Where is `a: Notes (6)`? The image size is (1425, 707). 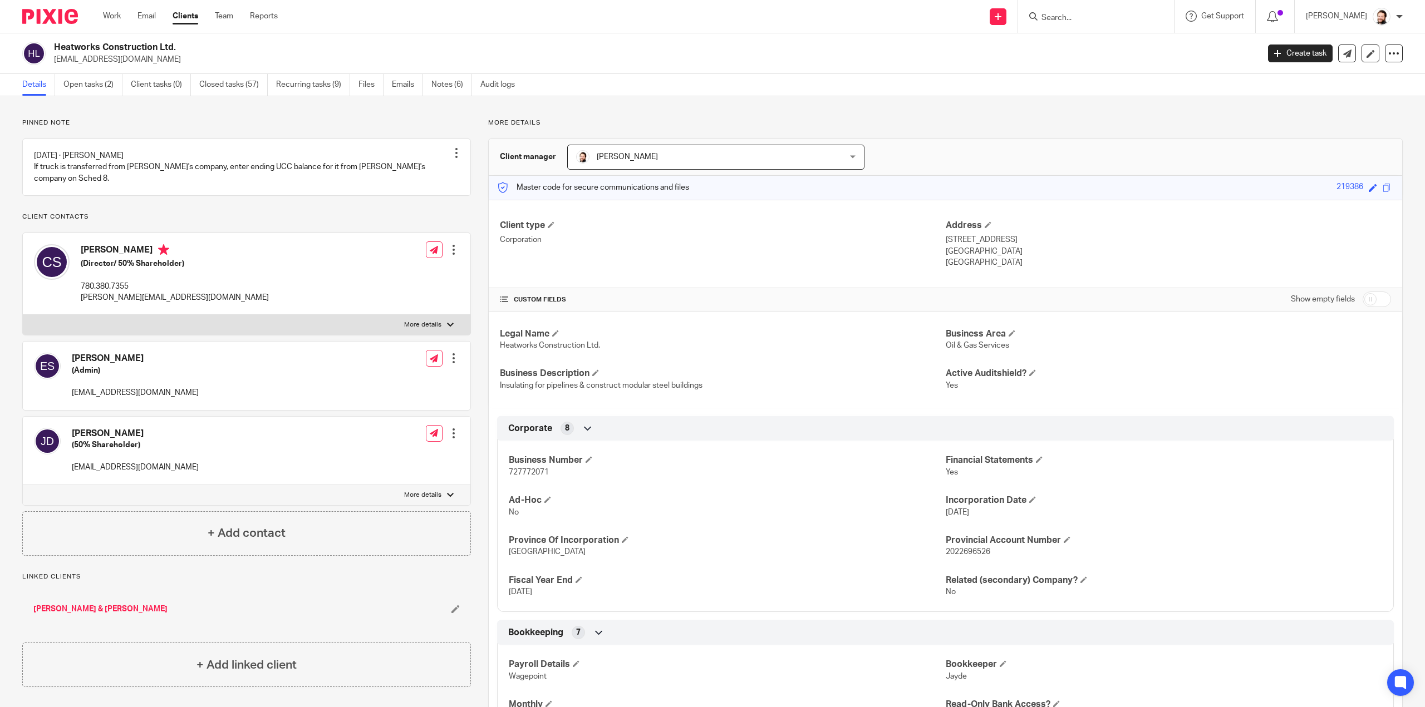 a: Notes (6) is located at coordinates (451, 85).